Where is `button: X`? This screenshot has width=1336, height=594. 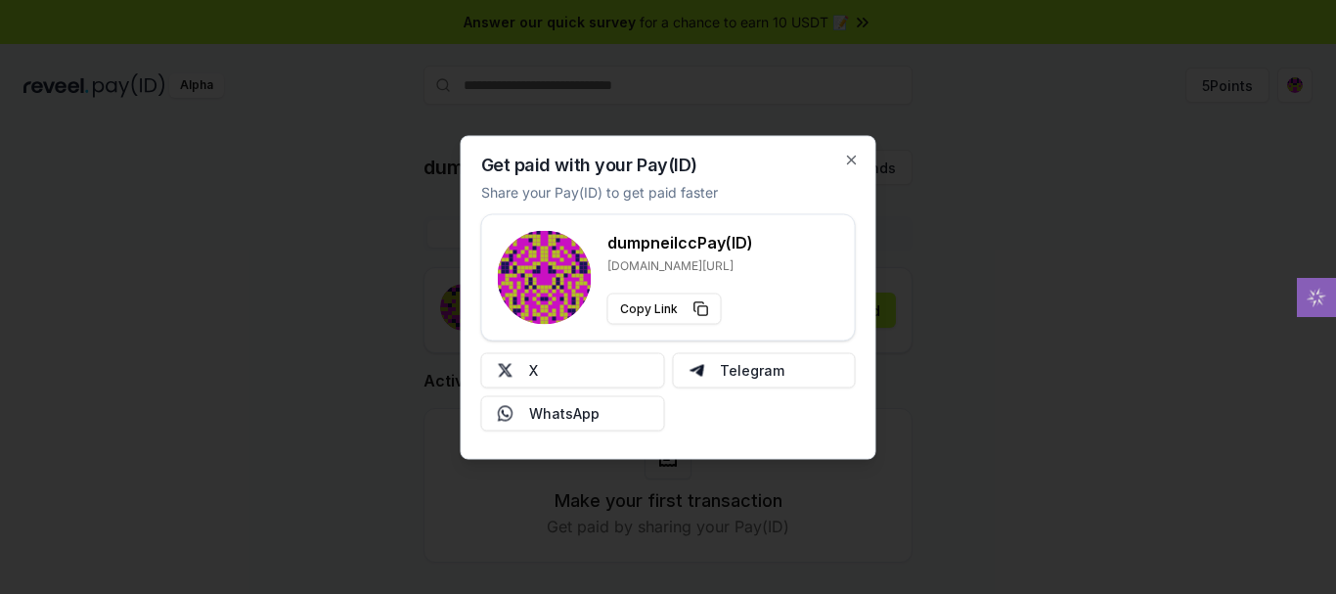 button: X is located at coordinates (573, 370).